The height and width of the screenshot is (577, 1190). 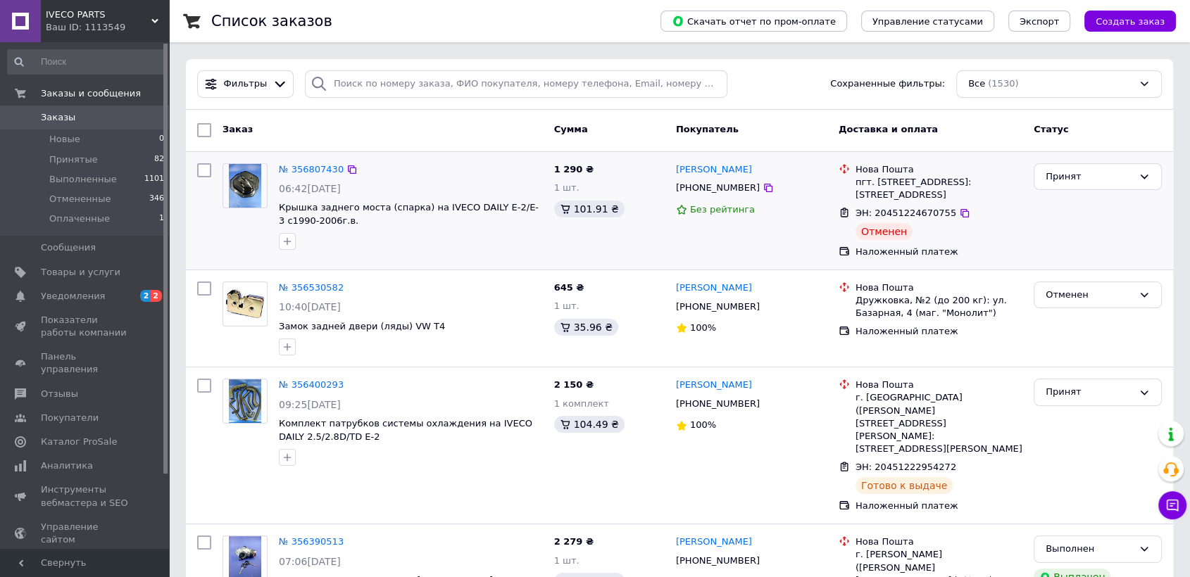 I want to click on span: Сохраненные фильтры:, so click(x=887, y=84).